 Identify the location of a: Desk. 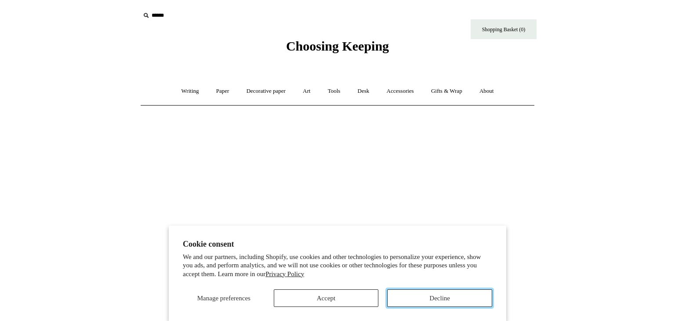
(363, 91).